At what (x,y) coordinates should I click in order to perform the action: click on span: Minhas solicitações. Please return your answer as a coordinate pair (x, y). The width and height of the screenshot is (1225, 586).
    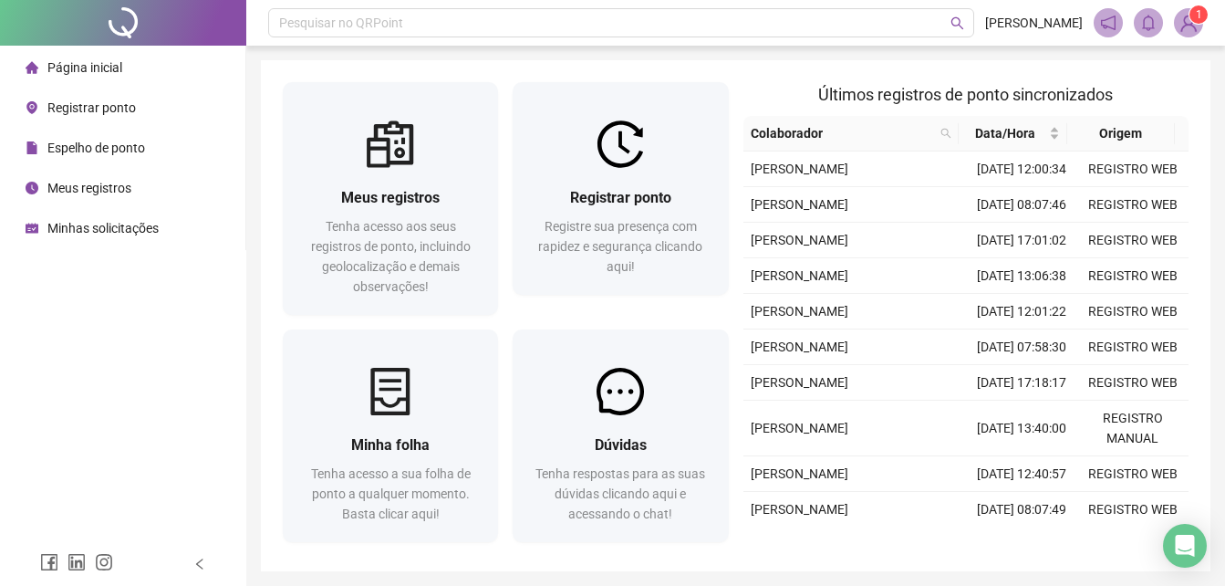
    Looking at the image, I should click on (103, 228).